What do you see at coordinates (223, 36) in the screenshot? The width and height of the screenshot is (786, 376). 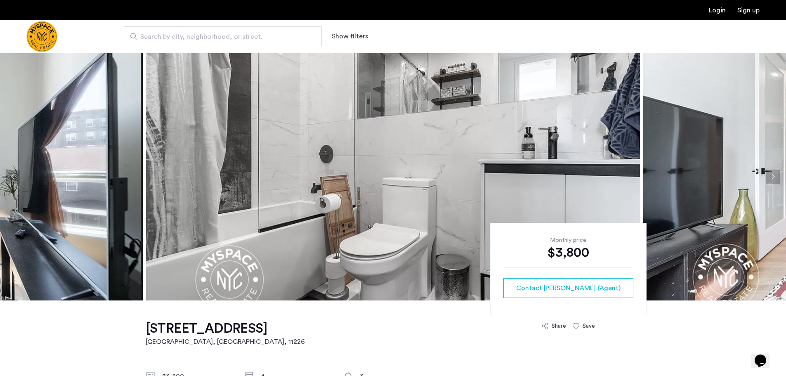 I see `input: Apartment Search` at bounding box center [223, 36].